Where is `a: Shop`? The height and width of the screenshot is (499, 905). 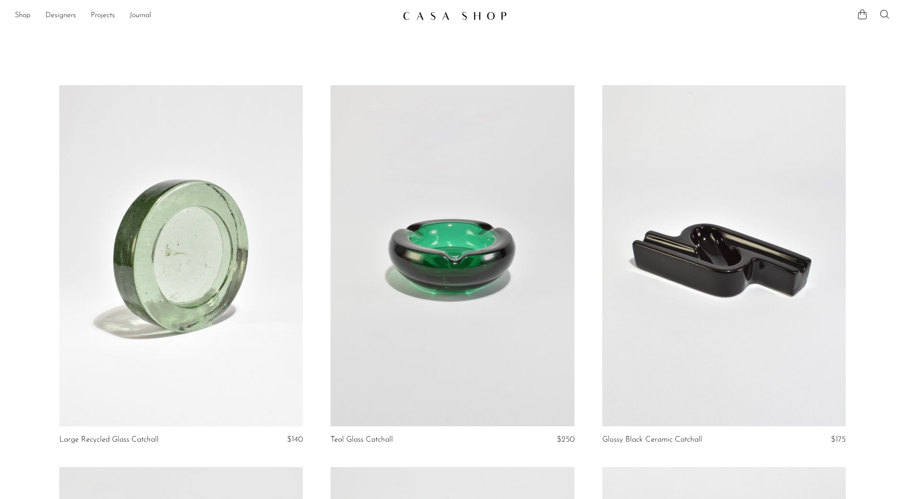
a: Shop is located at coordinates (23, 16).